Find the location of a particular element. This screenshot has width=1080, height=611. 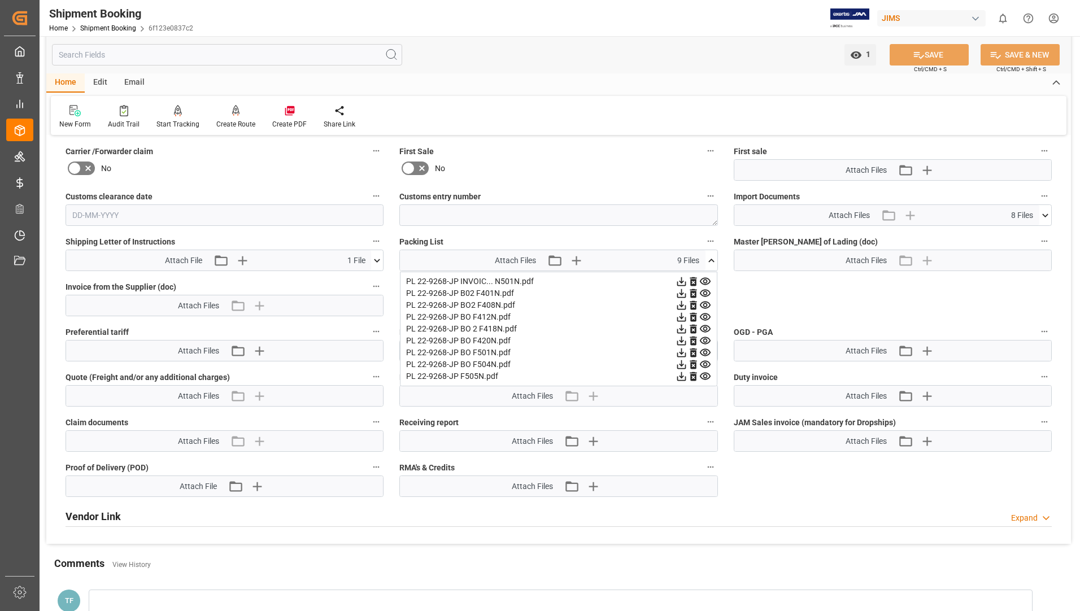

div: Home is located at coordinates (66, 83).